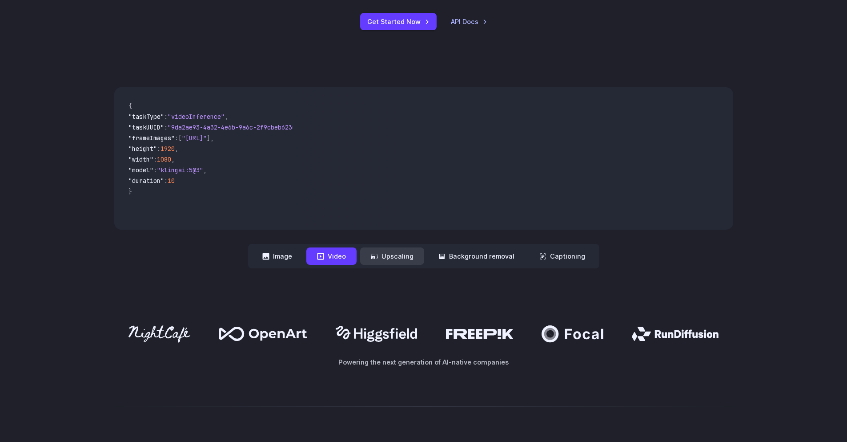  I want to click on span: "width", so click(141, 159).